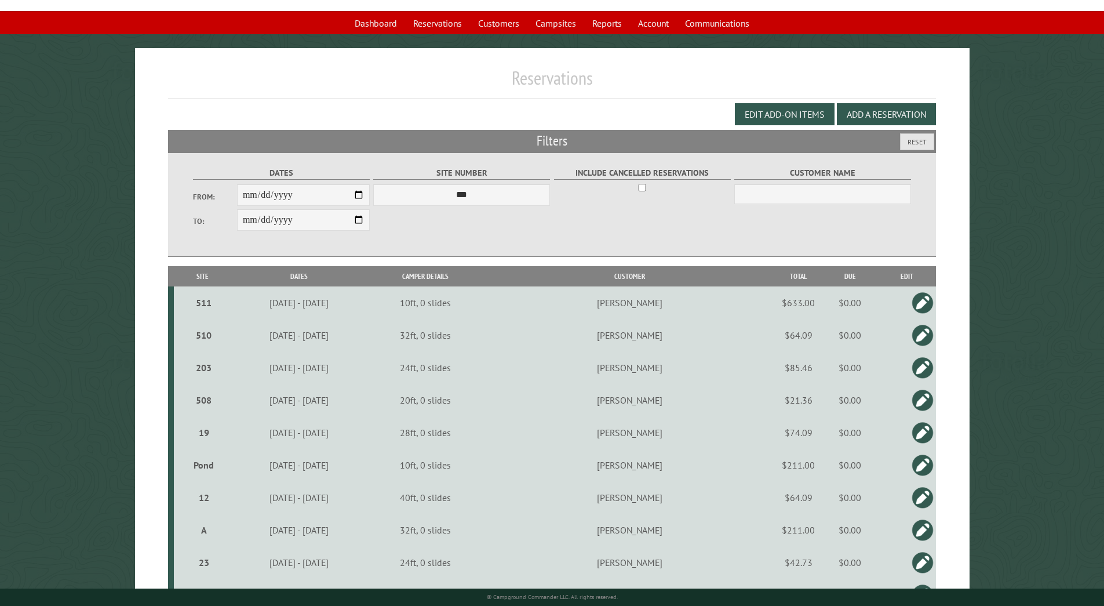 The height and width of the screenshot is (606, 1104). Describe the element at coordinates (204, 400) in the screenshot. I see `div: 508` at that location.